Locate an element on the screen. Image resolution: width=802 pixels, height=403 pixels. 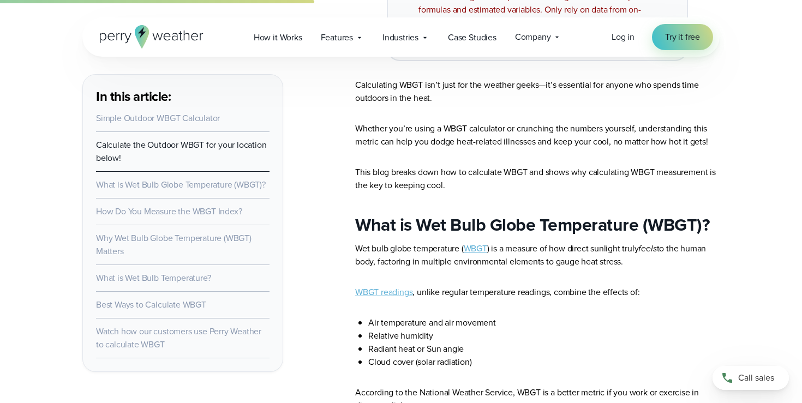
a: Calculate the Outdoor WBGT for your location below! is located at coordinates (181, 151).